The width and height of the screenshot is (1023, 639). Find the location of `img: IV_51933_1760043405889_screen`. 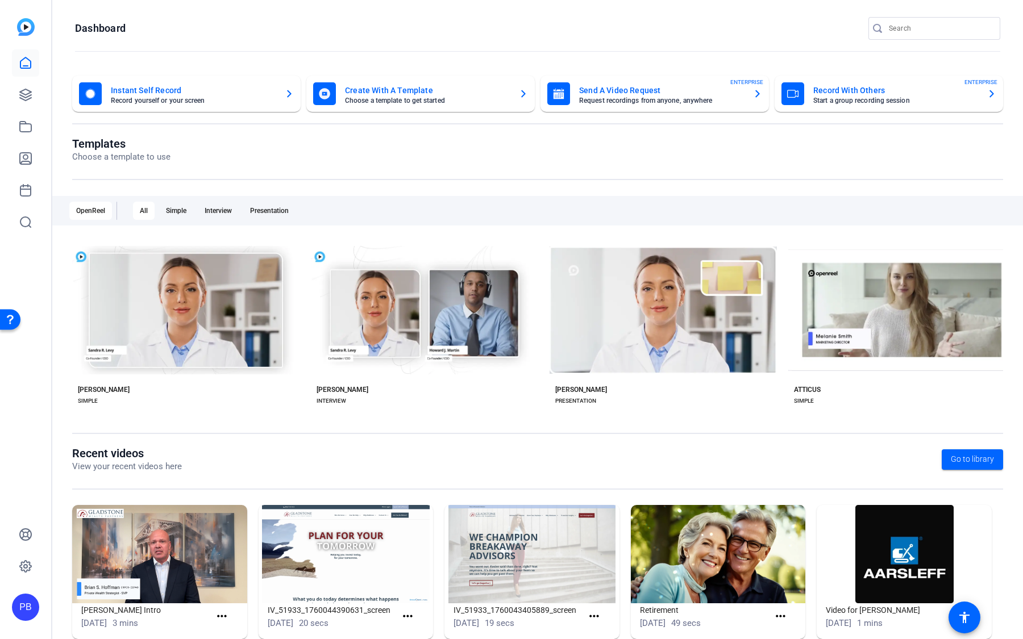

img: IV_51933_1760043405889_screen is located at coordinates (532, 554).